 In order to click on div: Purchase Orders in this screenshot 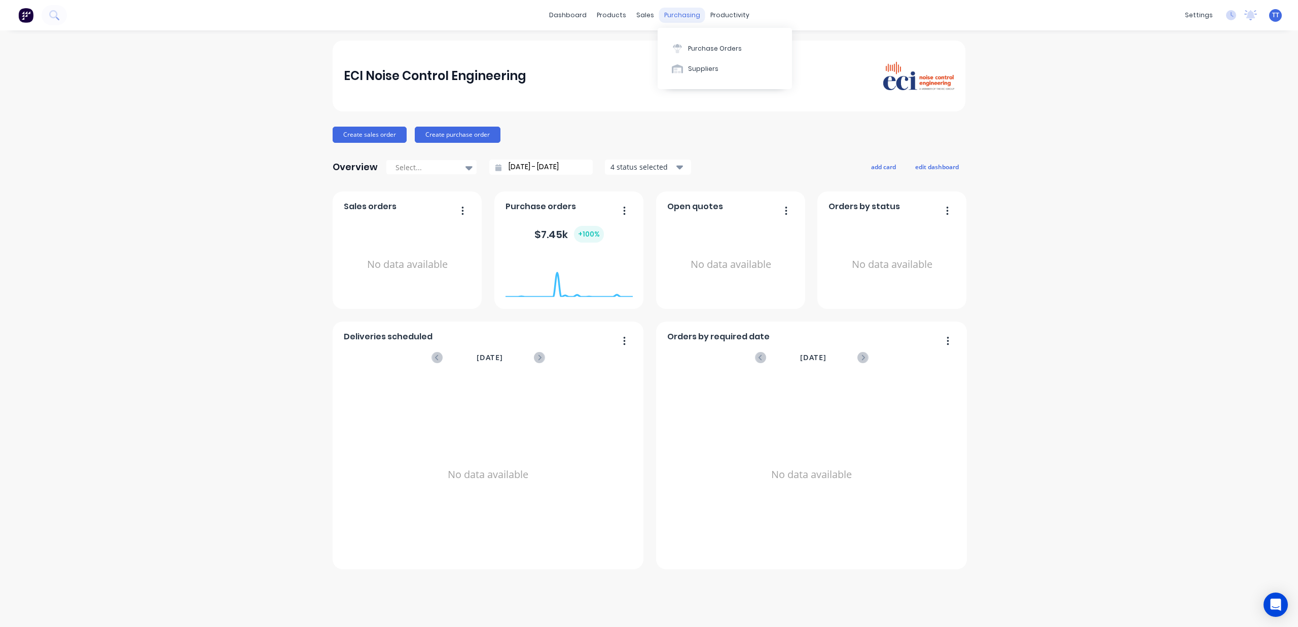, I will do `click(715, 49)`.